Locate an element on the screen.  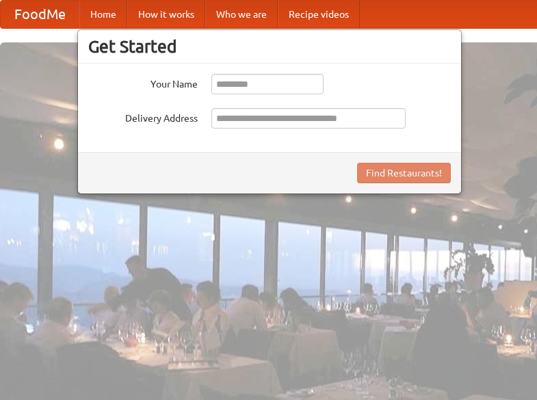
h3: Get Started is located at coordinates (269, 46).